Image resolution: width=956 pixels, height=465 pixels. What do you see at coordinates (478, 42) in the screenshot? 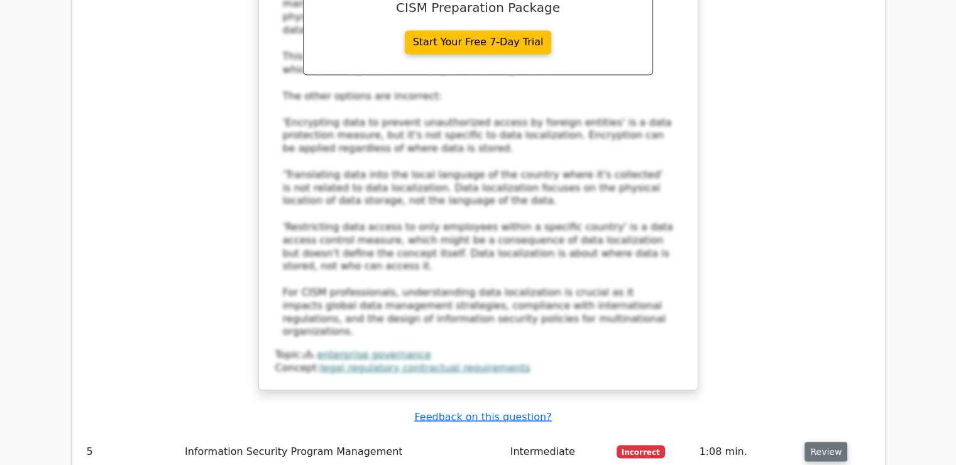
I see `a: Start Your Free 7-Day Trial` at bounding box center [478, 42].